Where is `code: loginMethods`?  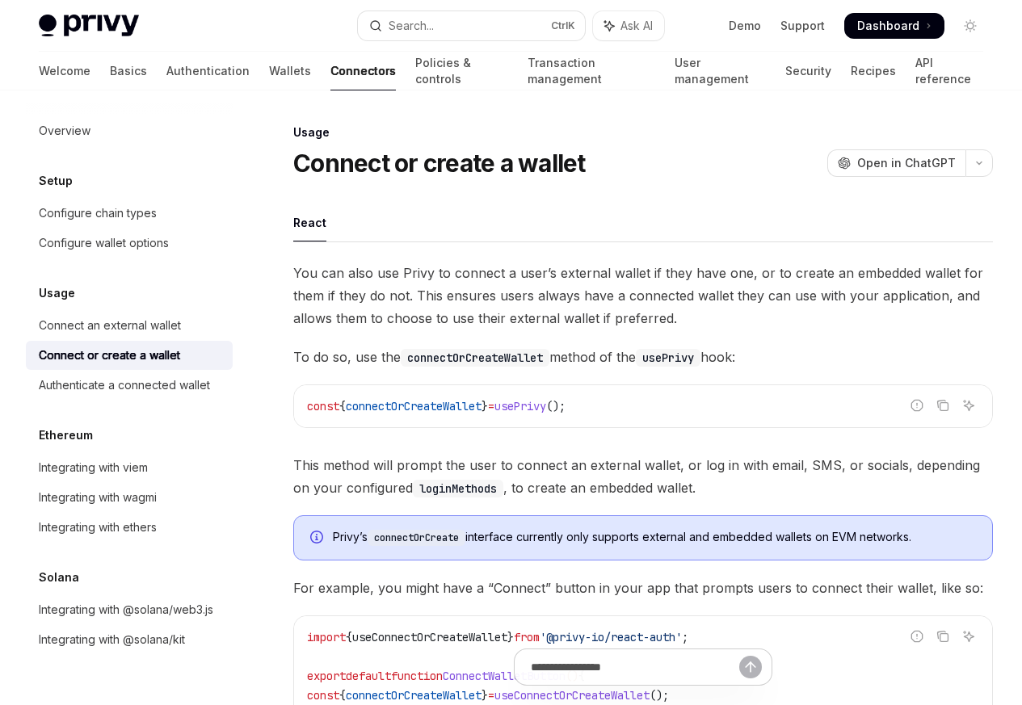
code: loginMethods is located at coordinates (458, 489).